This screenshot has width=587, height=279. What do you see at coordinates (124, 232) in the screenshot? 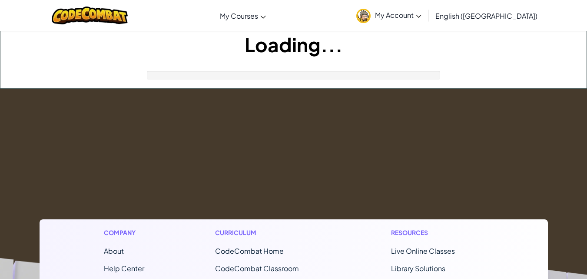
I see `h1: Company` at bounding box center [124, 232].